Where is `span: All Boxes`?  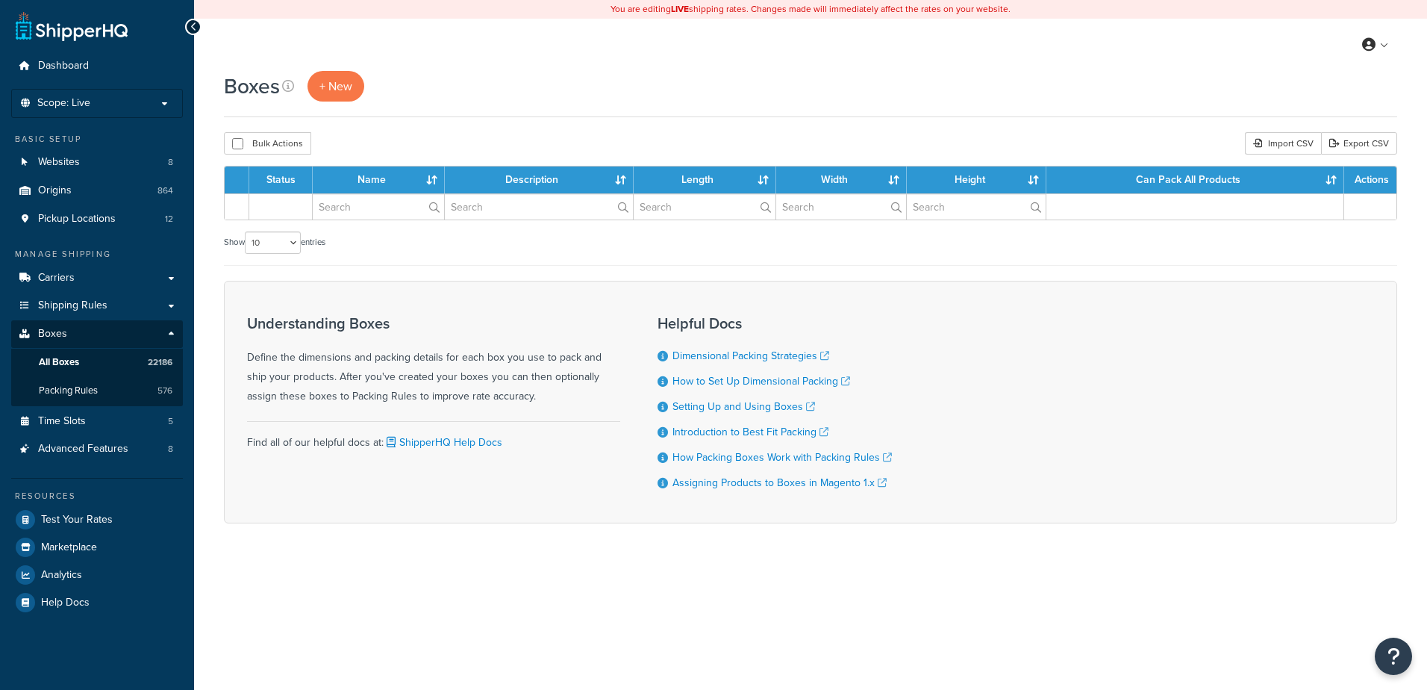 span: All Boxes is located at coordinates (59, 362).